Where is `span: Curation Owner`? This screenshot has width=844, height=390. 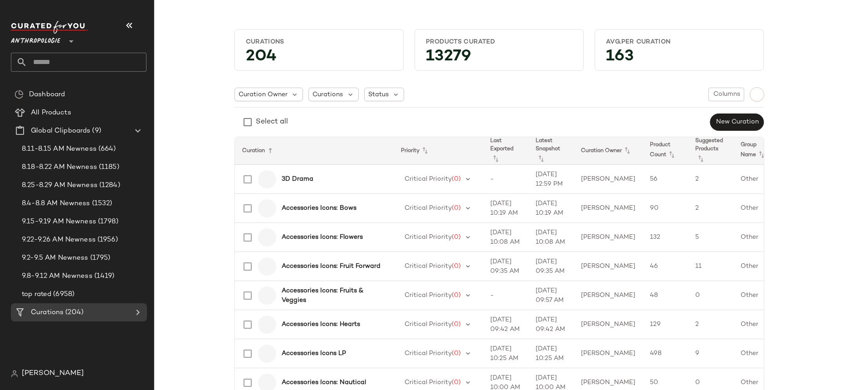 span: Curation Owner is located at coordinates (263, 94).